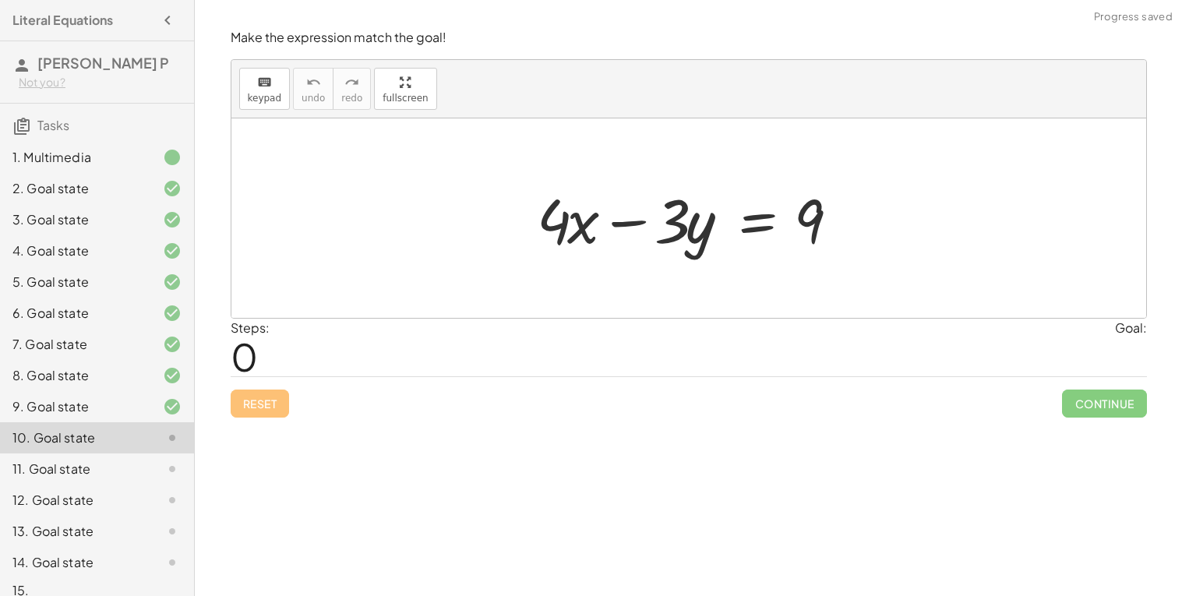 The width and height of the screenshot is (1182, 596). I want to click on div: 10. Goal state, so click(75, 438).